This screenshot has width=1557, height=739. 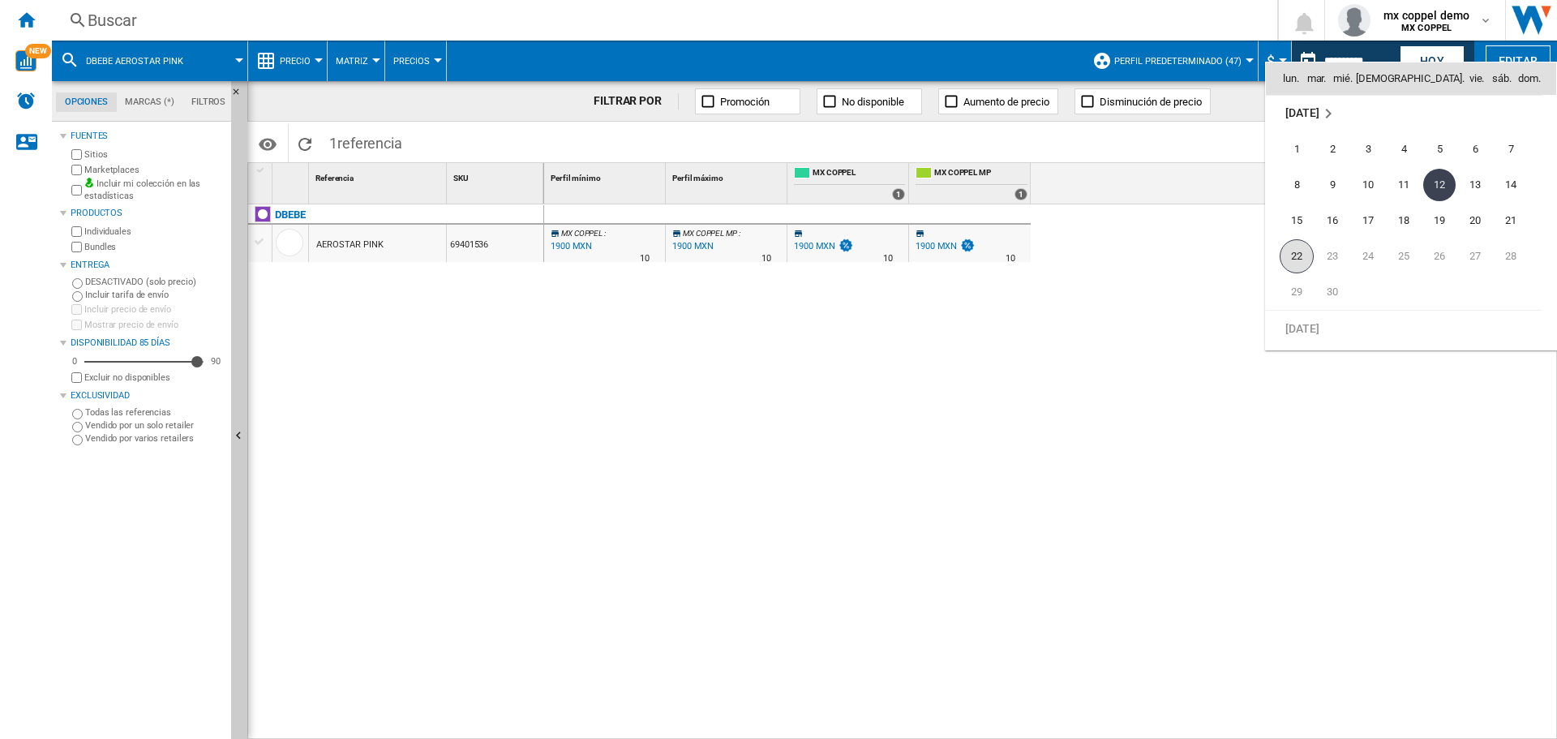 I want to click on span: 16, so click(x=1332, y=221).